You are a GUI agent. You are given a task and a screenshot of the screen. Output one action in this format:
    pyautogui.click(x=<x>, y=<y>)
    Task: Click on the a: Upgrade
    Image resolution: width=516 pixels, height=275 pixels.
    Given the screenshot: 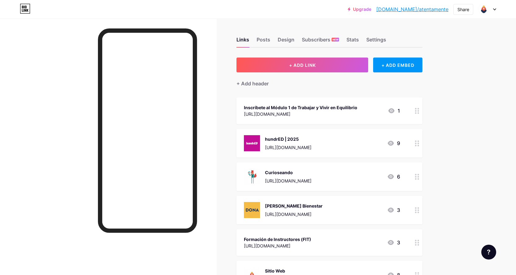 What is the action you would take?
    pyautogui.click(x=359, y=9)
    